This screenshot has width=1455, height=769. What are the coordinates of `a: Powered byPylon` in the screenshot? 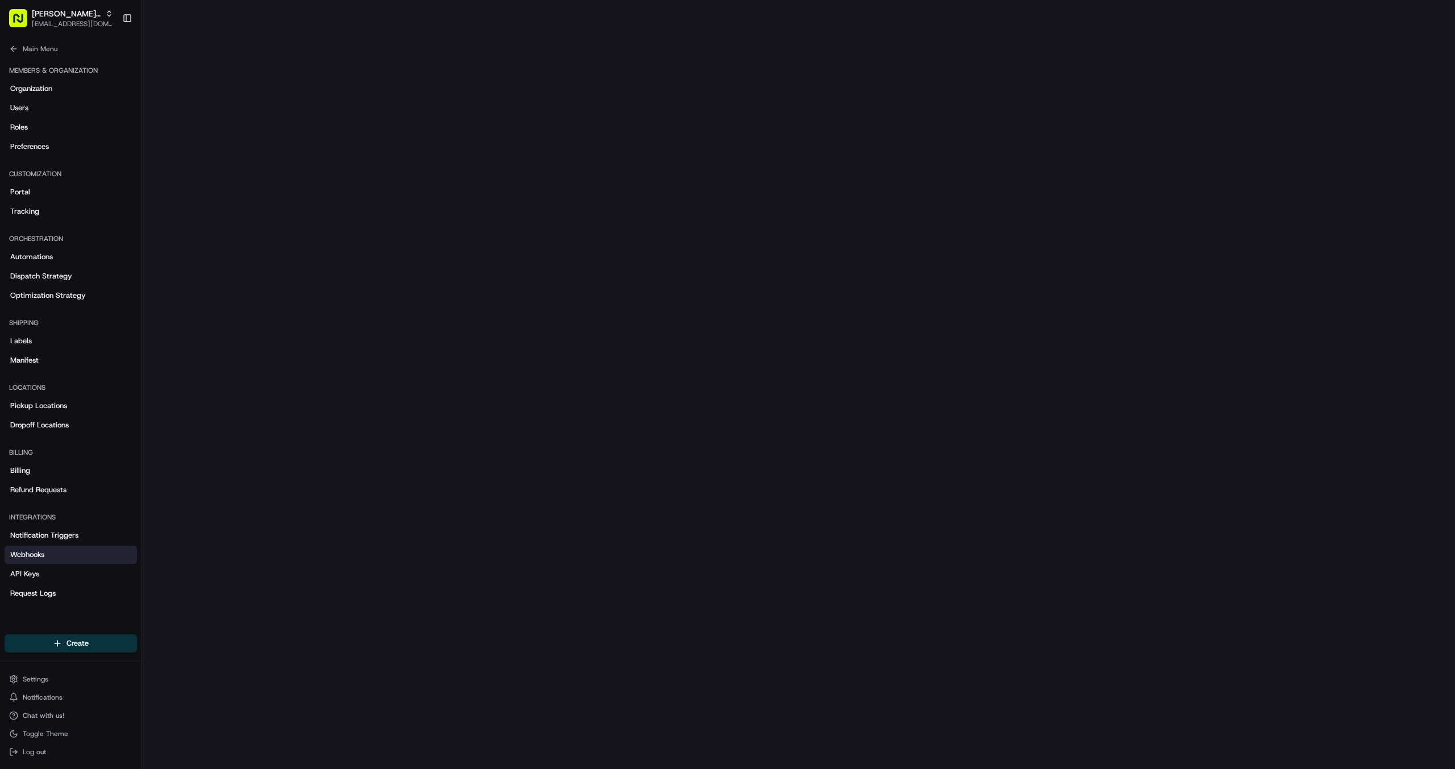 It's located at (109, 197).